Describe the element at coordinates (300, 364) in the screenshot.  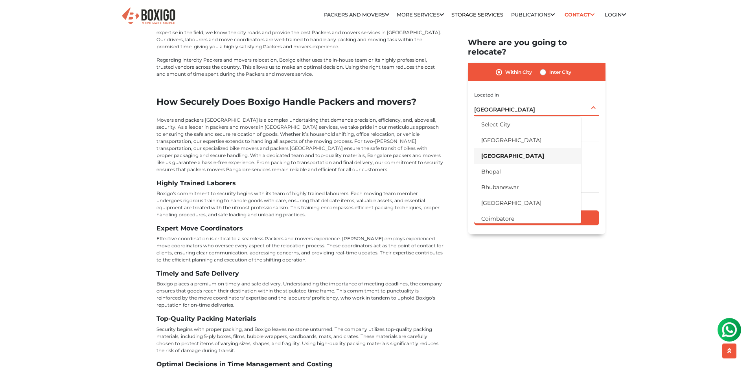
I see `h3: Optimal Decisions in Time Management and Costing` at that location.